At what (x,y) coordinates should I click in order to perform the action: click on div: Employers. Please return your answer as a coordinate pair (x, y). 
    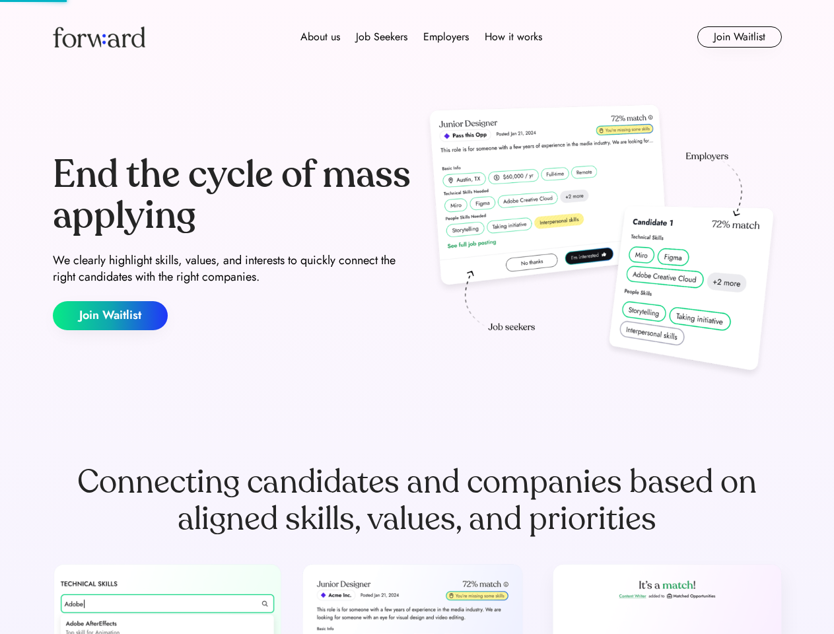
    Looking at the image, I should click on (446, 37).